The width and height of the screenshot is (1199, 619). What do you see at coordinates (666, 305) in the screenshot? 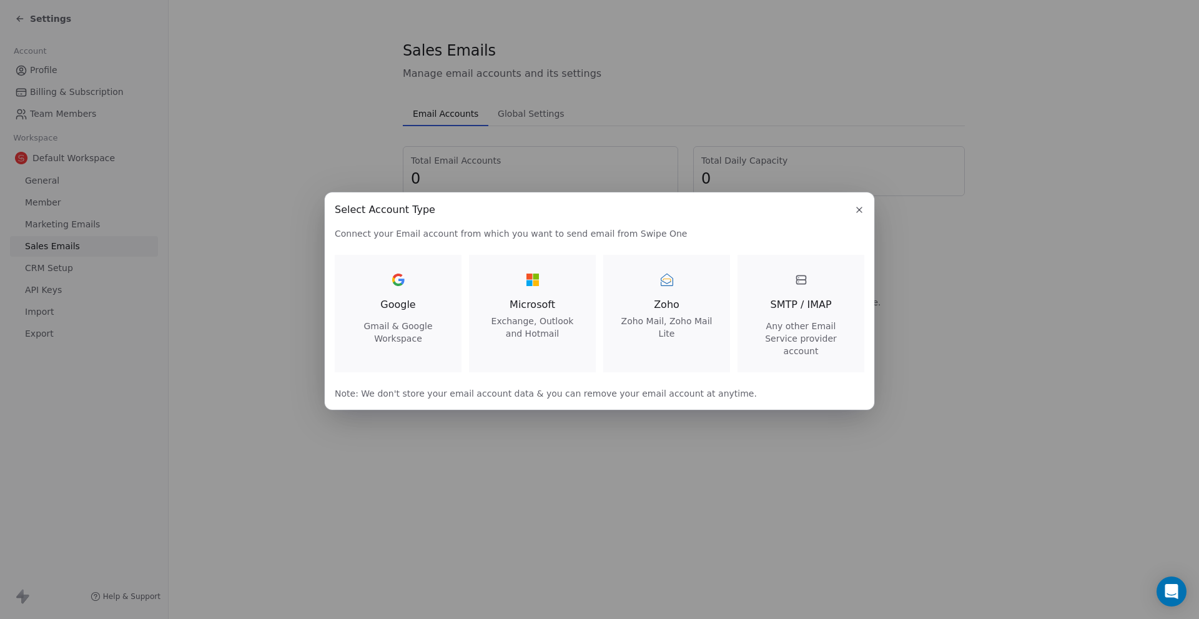
I see `span: Zoho` at bounding box center [666, 305].